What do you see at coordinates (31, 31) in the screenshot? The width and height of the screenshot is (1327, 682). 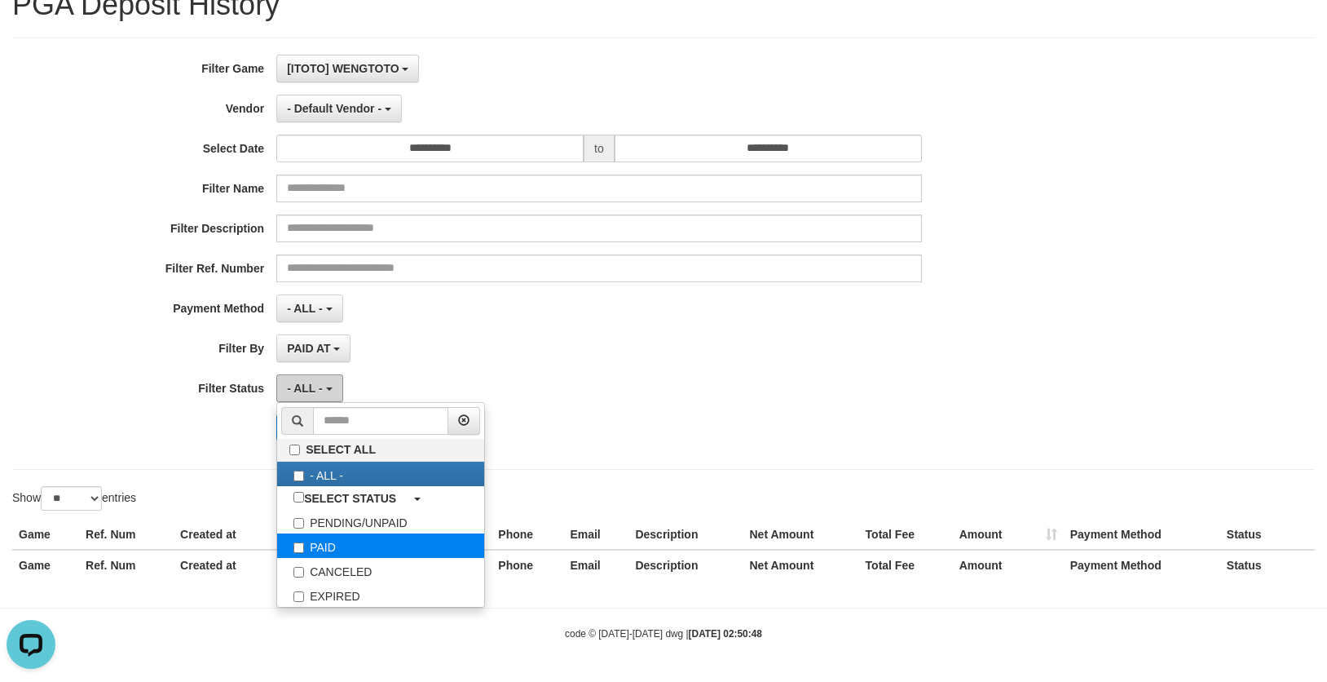 I see `button: Open LiveChat chat widget` at bounding box center [31, 31].